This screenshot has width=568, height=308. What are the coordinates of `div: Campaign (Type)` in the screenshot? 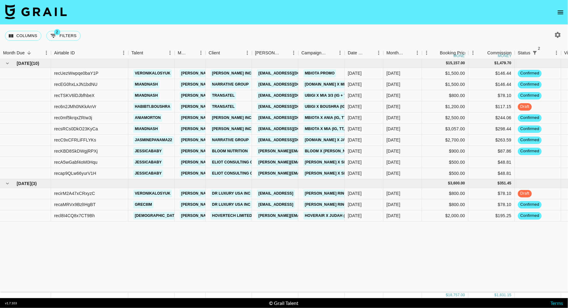 It's located at (322, 53).